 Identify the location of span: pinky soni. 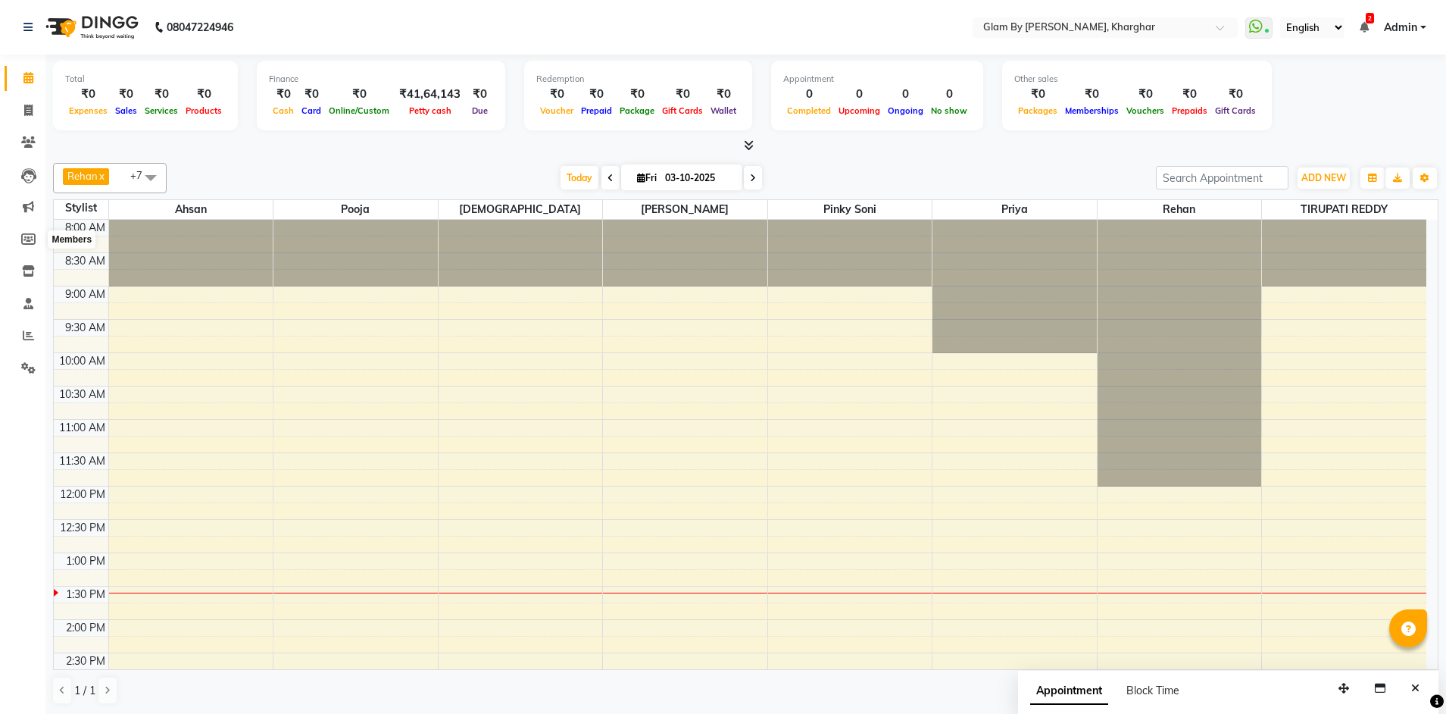
(850, 209).